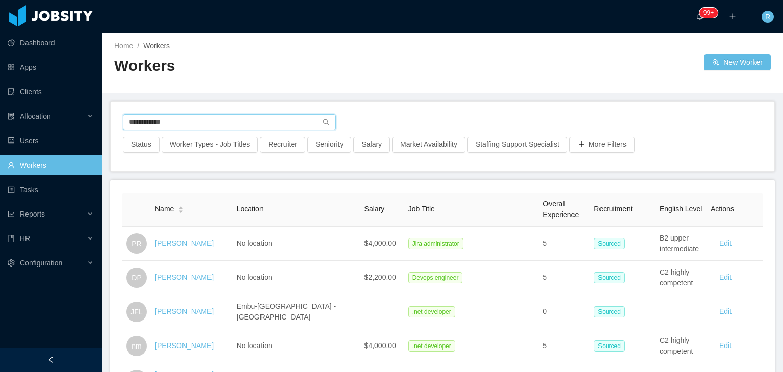  Describe the element at coordinates (680, 209) in the screenshot. I see `span: English Level` at that location.